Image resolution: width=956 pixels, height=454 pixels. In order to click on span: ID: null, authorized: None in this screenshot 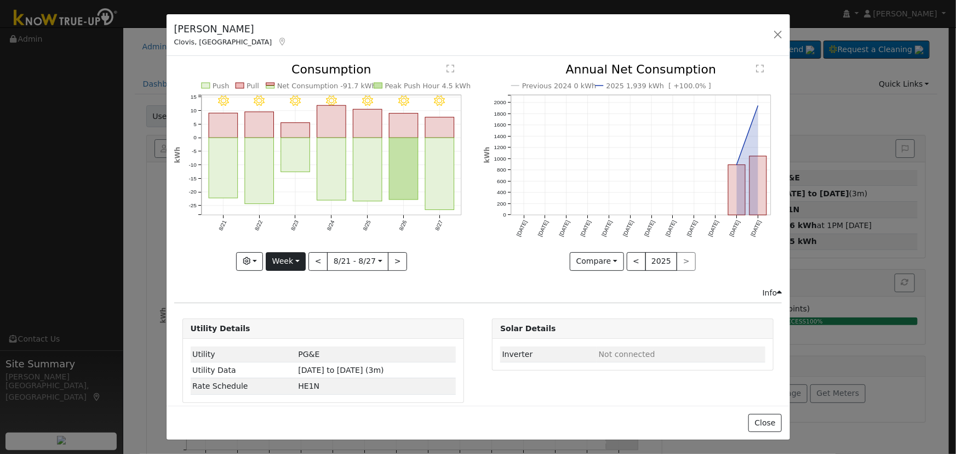, I will do `click(627, 354)`.